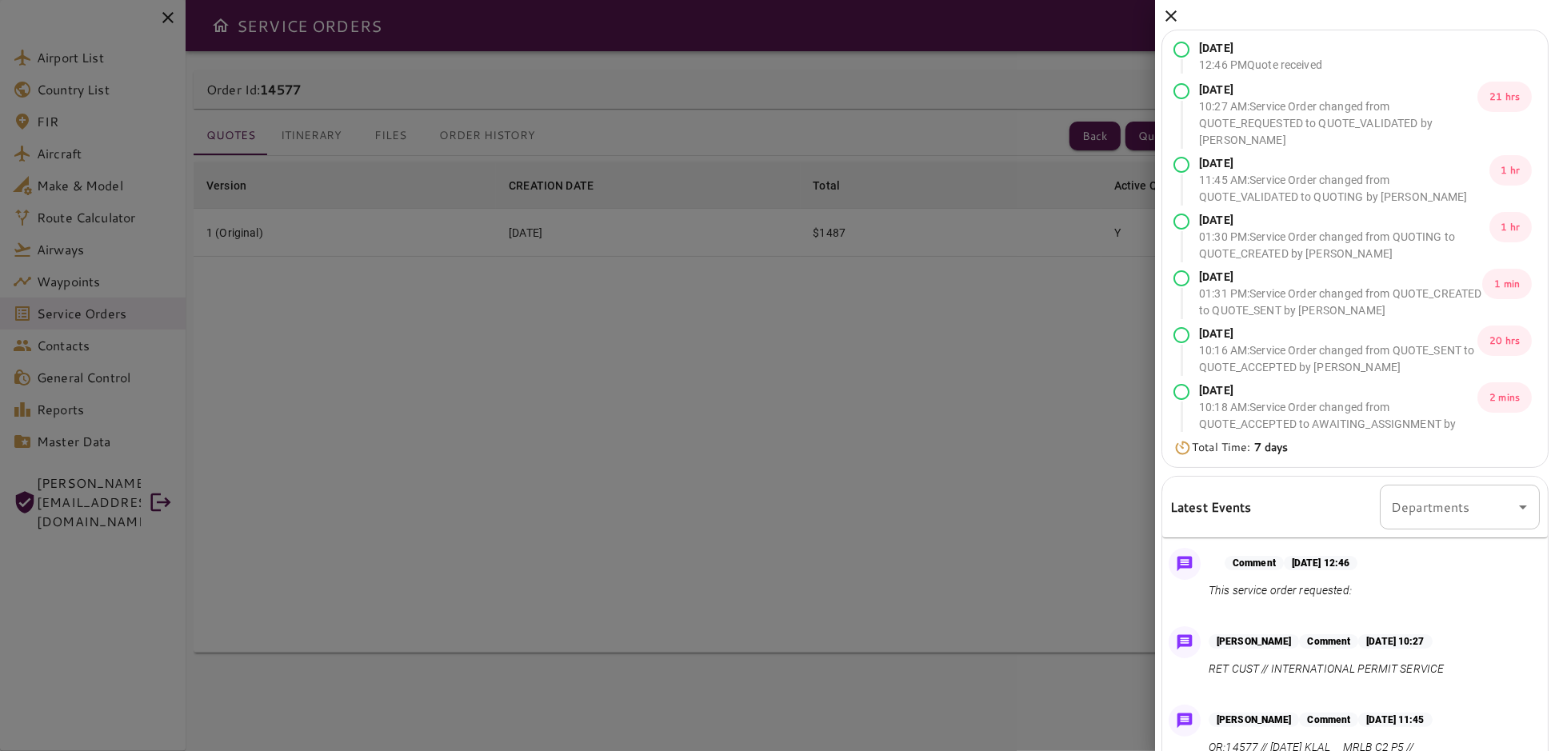 This screenshot has height=751, width=1555. What do you see at coordinates (1326, 669) in the screenshot?
I see `p: RET CUST // INTERNATIONAL PERMIT SERVICE` at bounding box center [1326, 669].